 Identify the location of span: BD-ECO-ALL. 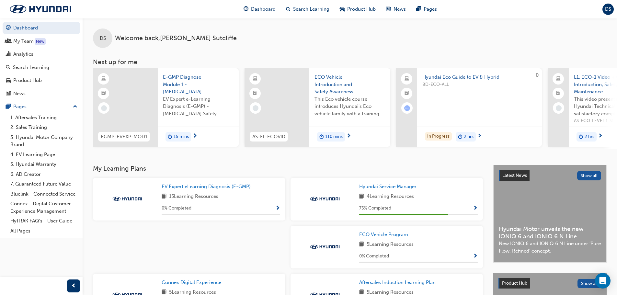
(479, 85).